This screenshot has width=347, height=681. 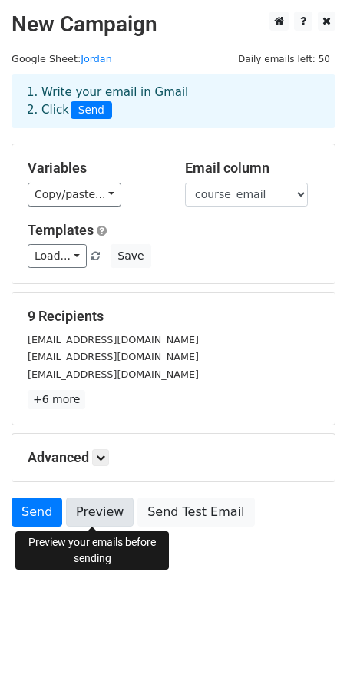 I want to click on span: Daily emails left: 50, so click(x=284, y=59).